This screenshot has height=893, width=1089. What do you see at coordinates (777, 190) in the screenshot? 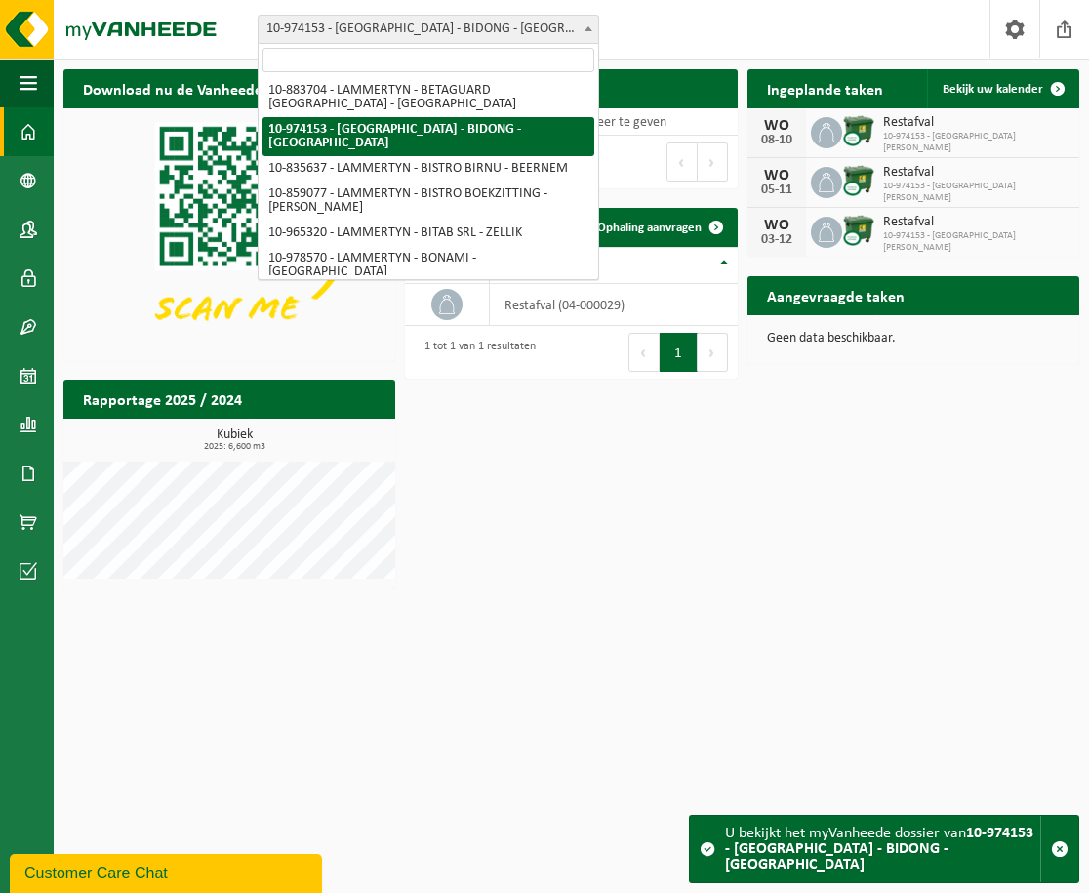
I see `div: 05-11` at bounding box center [777, 190].